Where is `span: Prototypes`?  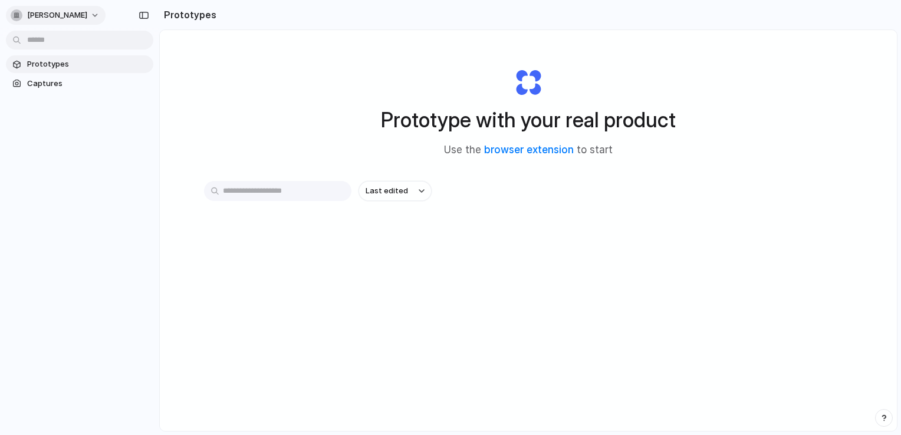 span: Prototypes is located at coordinates (88, 64).